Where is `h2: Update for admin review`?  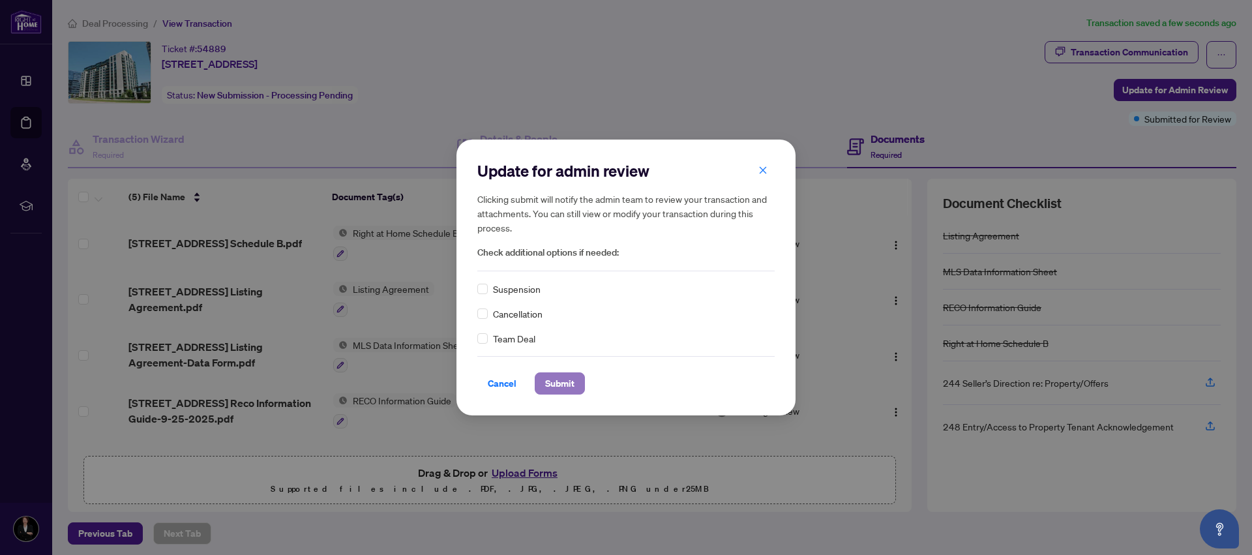 h2: Update for admin review is located at coordinates (626, 171).